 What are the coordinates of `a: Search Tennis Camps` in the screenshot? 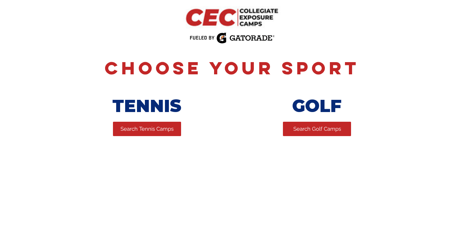 It's located at (147, 129).